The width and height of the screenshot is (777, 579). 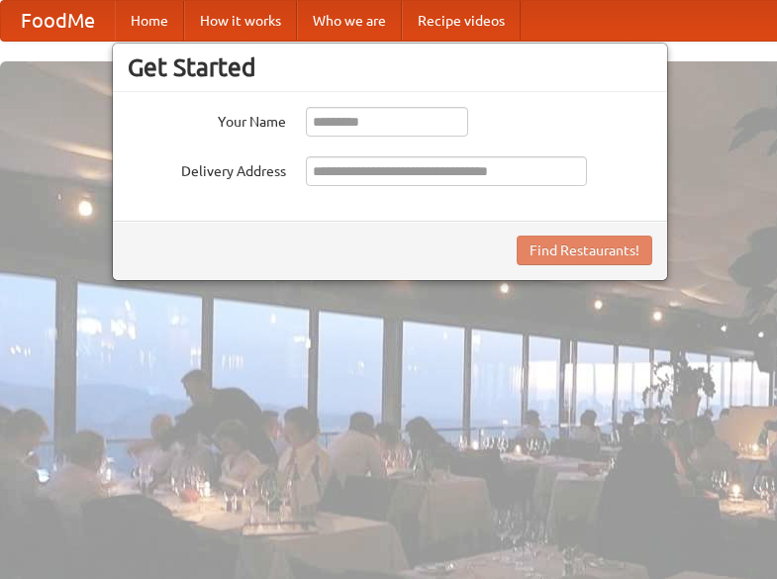 What do you see at coordinates (584, 250) in the screenshot?
I see `button: Find Restaurants!` at bounding box center [584, 250].